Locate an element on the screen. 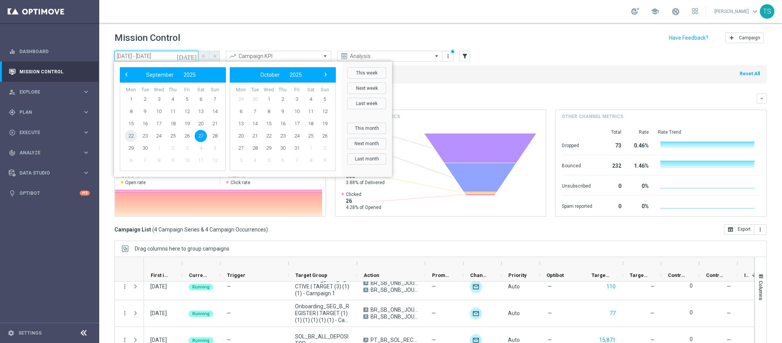 The width and height of the screenshot is (782, 343). img: Optimail is located at coordinates (476, 313).